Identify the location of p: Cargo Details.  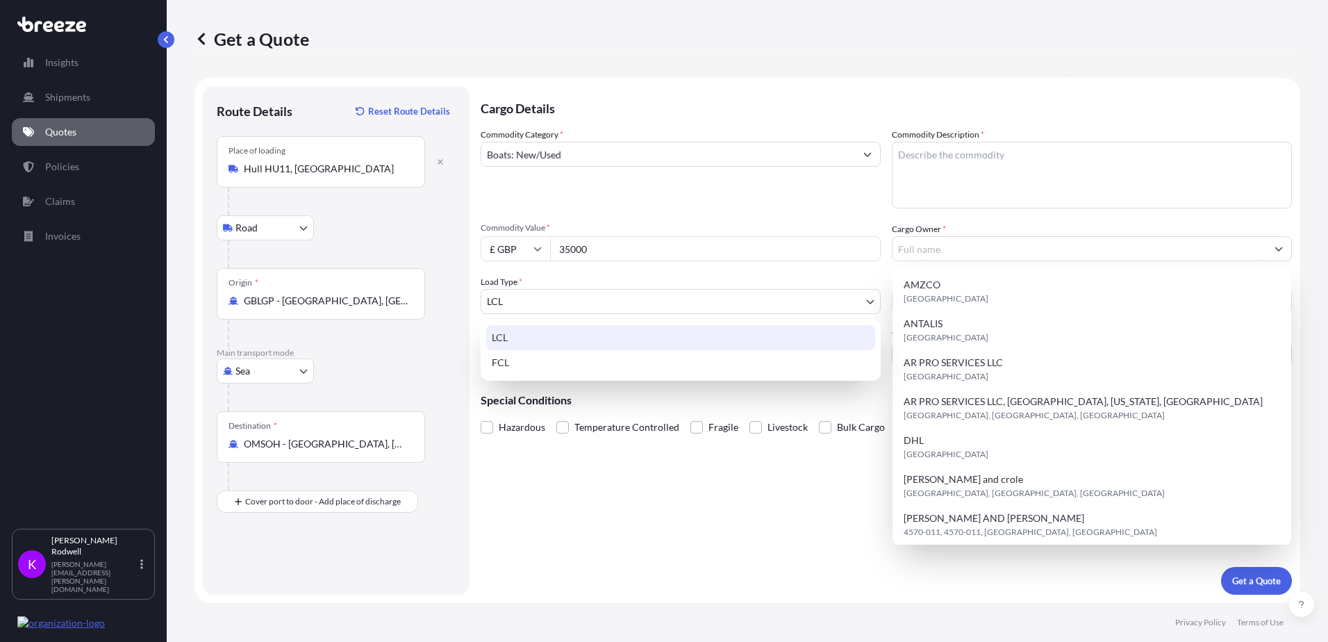
(886, 107).